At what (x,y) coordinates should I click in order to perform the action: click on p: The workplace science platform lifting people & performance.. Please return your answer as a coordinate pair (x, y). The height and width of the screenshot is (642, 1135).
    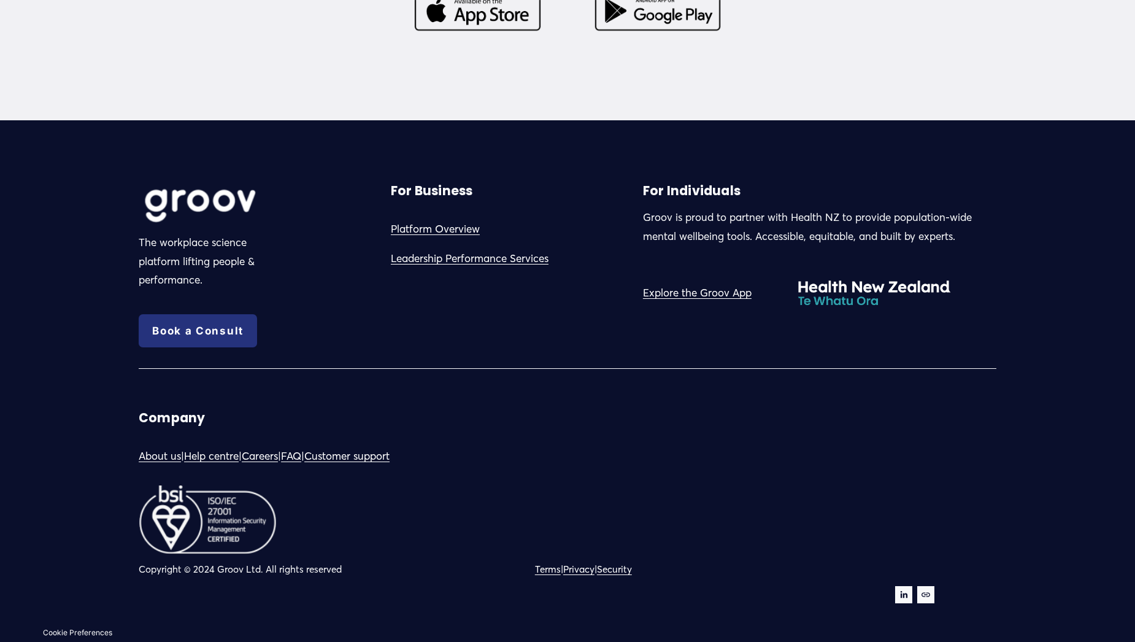
    Looking at the image, I should click on (207, 261).